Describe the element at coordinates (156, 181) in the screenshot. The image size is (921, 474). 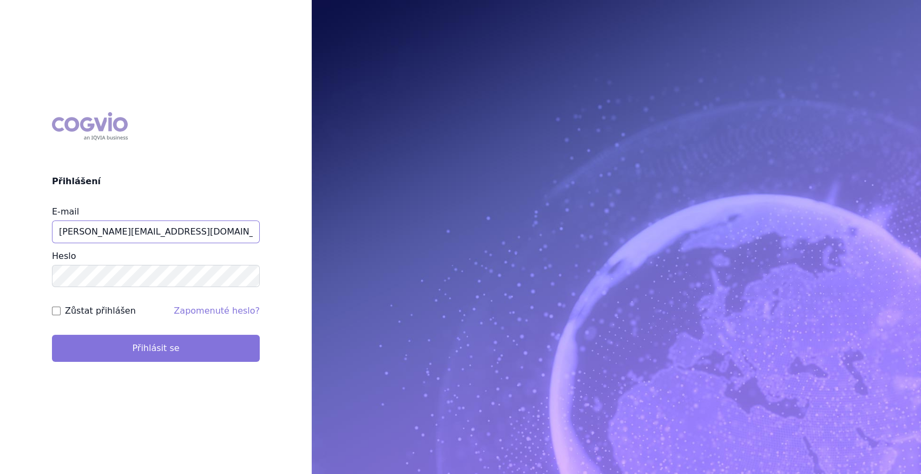
I see `h2: Přihlášení` at that location.